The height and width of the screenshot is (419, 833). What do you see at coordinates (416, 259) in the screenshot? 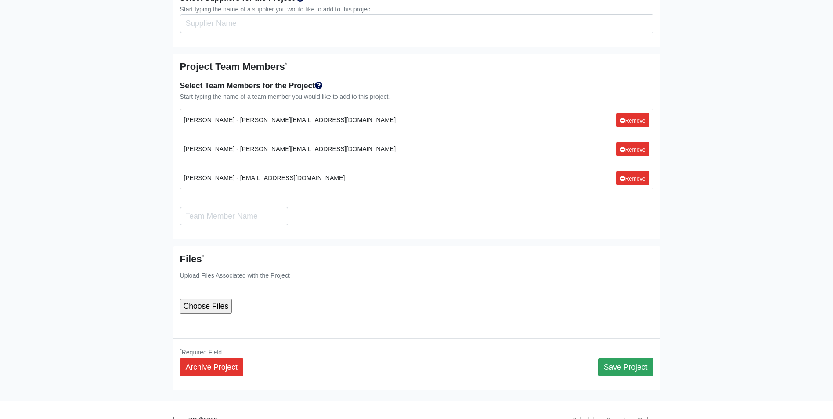
I see `h5: Files` at bounding box center [416, 259].